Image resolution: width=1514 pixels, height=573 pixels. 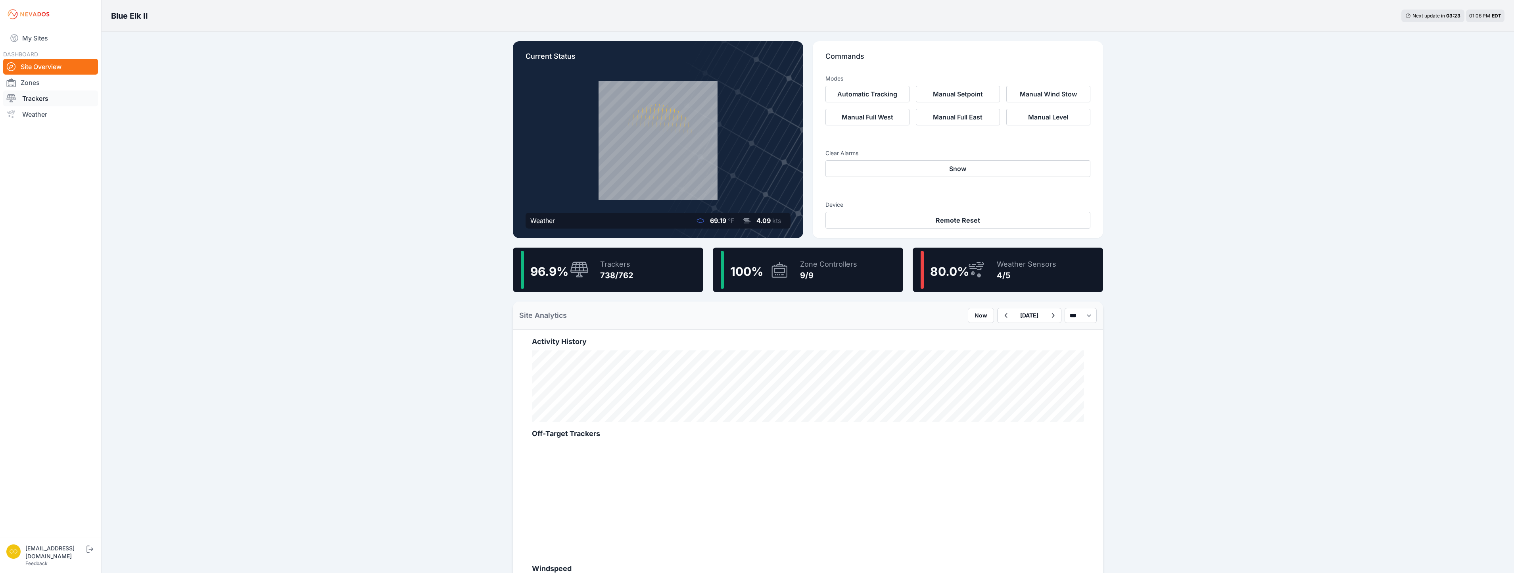 I want to click on h2: Site Analytics, so click(x=543, y=315).